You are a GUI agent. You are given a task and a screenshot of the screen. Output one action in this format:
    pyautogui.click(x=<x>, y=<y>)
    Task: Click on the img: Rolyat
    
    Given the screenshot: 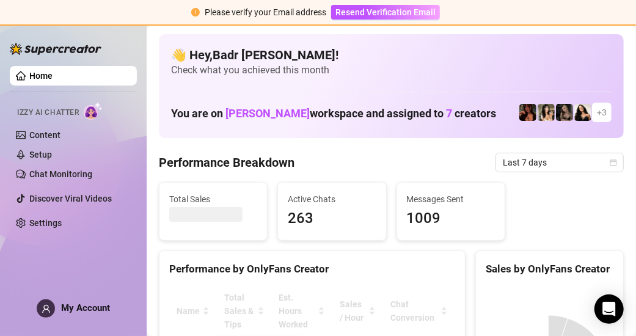 What is the action you would take?
    pyautogui.click(x=565, y=112)
    